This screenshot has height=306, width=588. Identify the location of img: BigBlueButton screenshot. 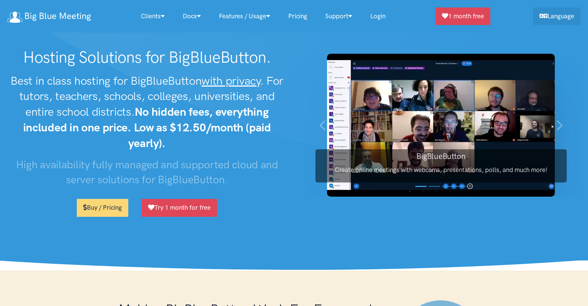
(441, 125).